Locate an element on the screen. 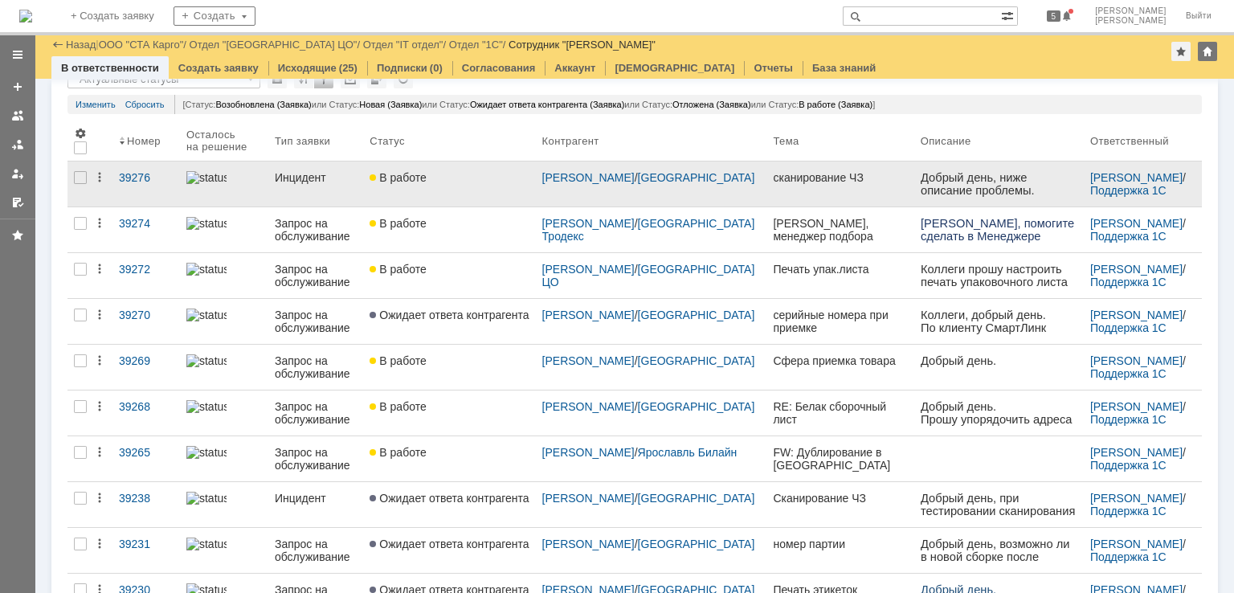  div: номер партии is located at coordinates (839, 544).